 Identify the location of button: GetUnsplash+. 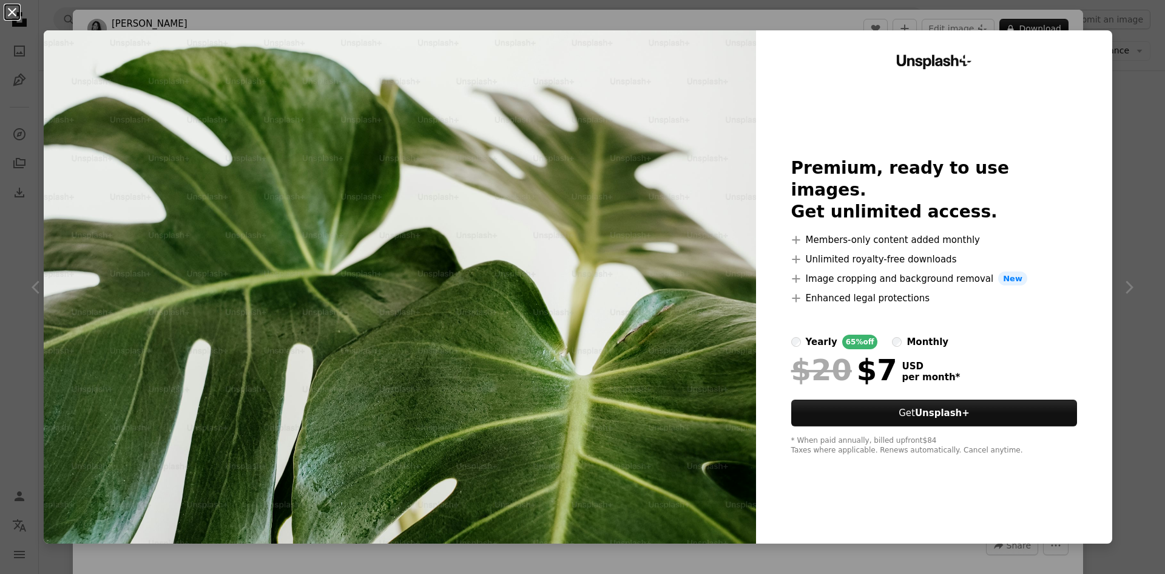
(935, 413).